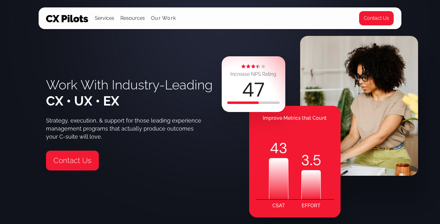 The width and height of the screenshot is (440, 224). Describe the element at coordinates (82, 101) in the screenshot. I see `span: CX • UX • EX` at that location.